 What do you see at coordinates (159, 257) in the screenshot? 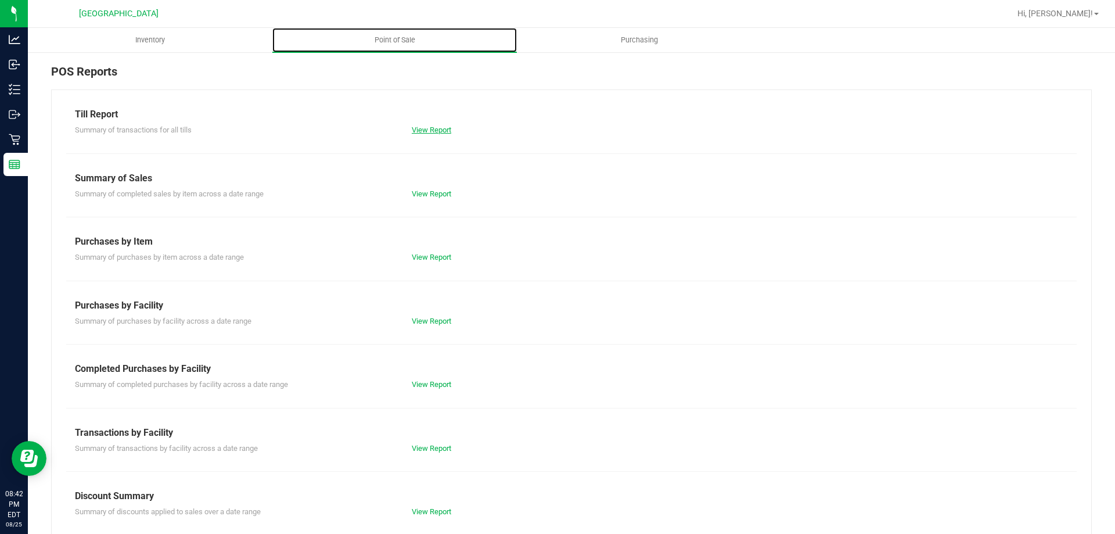
I see `span: Summary of purchases by item across a date range` at bounding box center [159, 257].